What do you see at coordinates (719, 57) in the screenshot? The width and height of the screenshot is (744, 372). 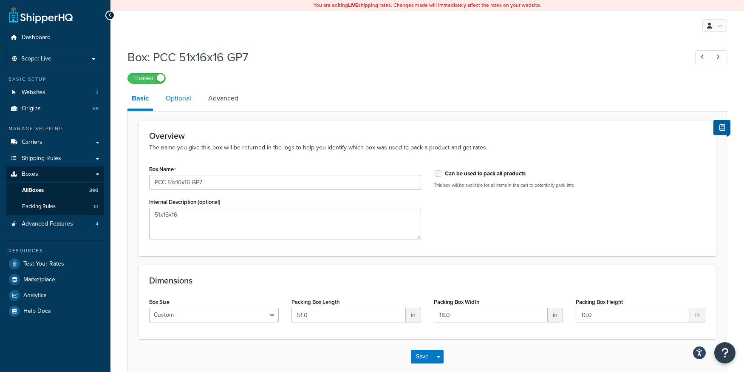 I see `a: Next Record` at bounding box center [719, 57].